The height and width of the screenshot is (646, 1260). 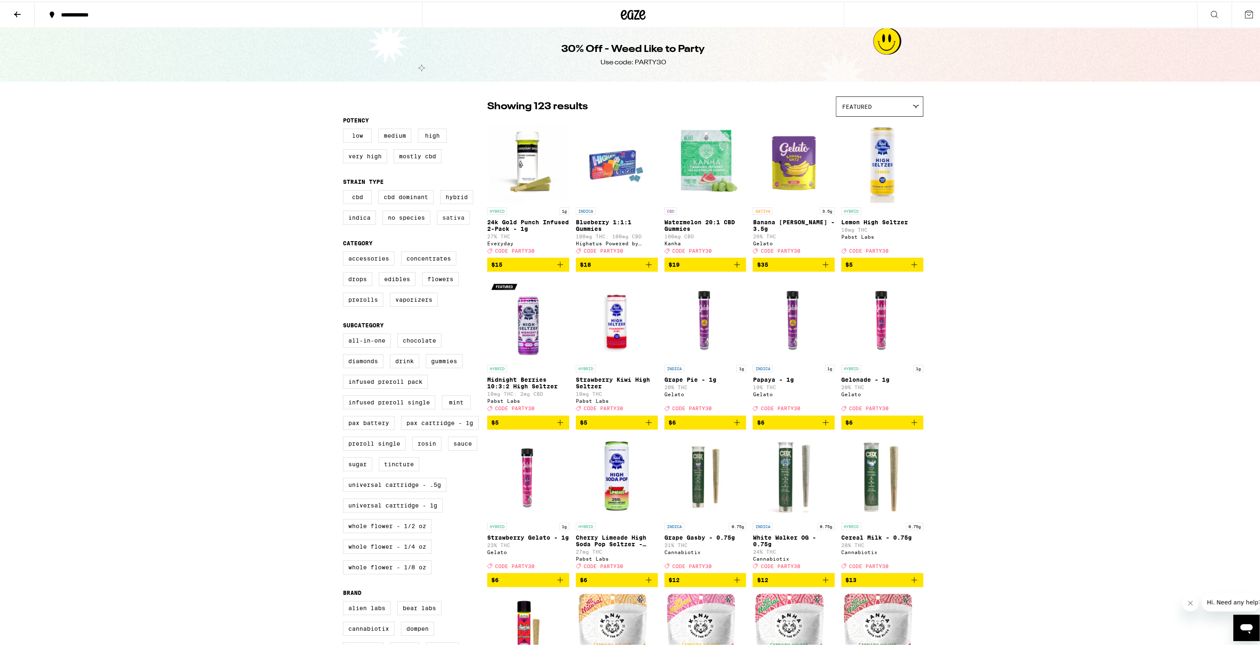 I want to click on img: Gelato - Gelonade - 1g, so click(x=882, y=318).